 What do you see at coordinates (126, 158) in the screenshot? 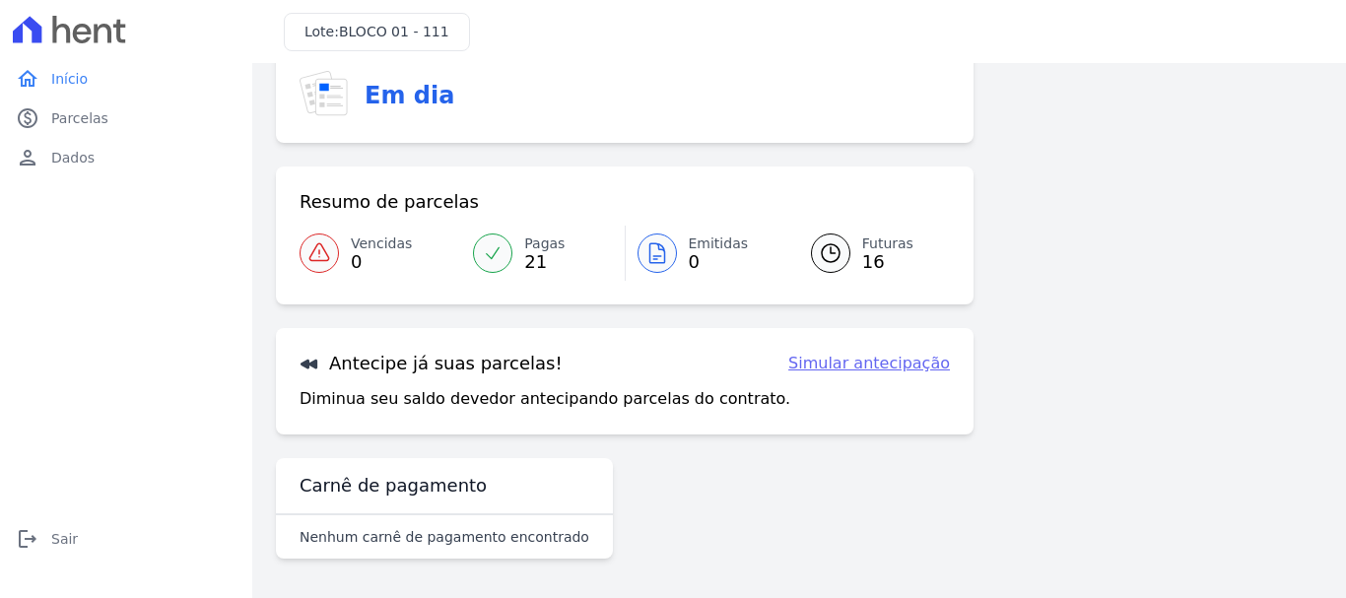
I see `a: personDados` at bounding box center [126, 158].